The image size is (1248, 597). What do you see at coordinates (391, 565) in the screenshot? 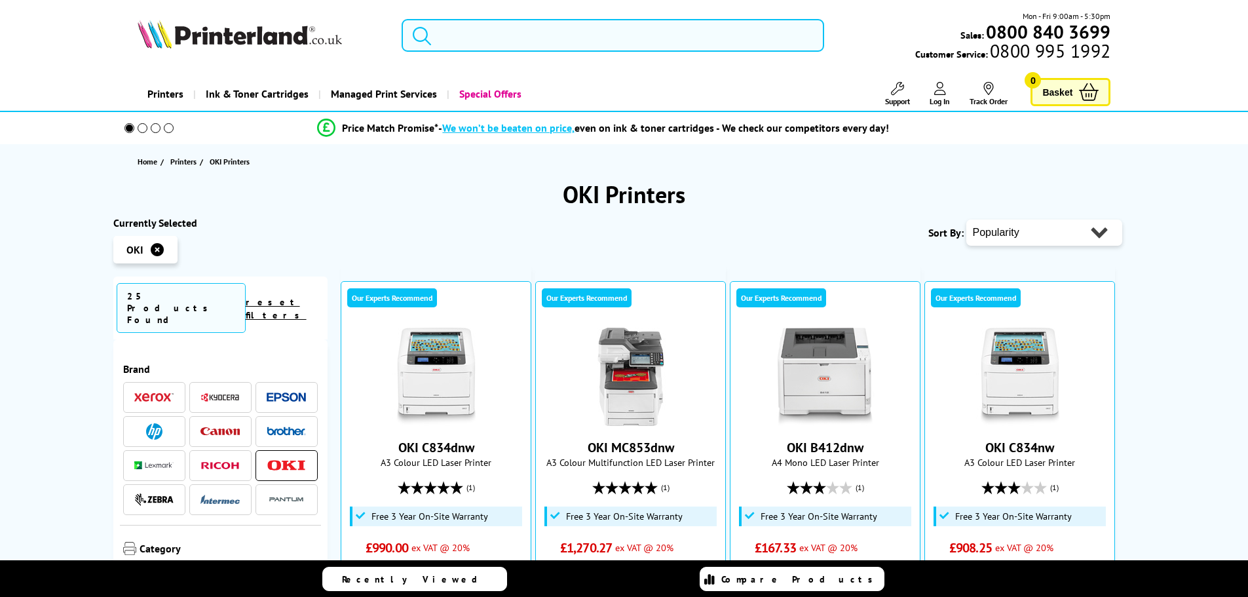
I see `span: £1,188.00` at bounding box center [391, 565].